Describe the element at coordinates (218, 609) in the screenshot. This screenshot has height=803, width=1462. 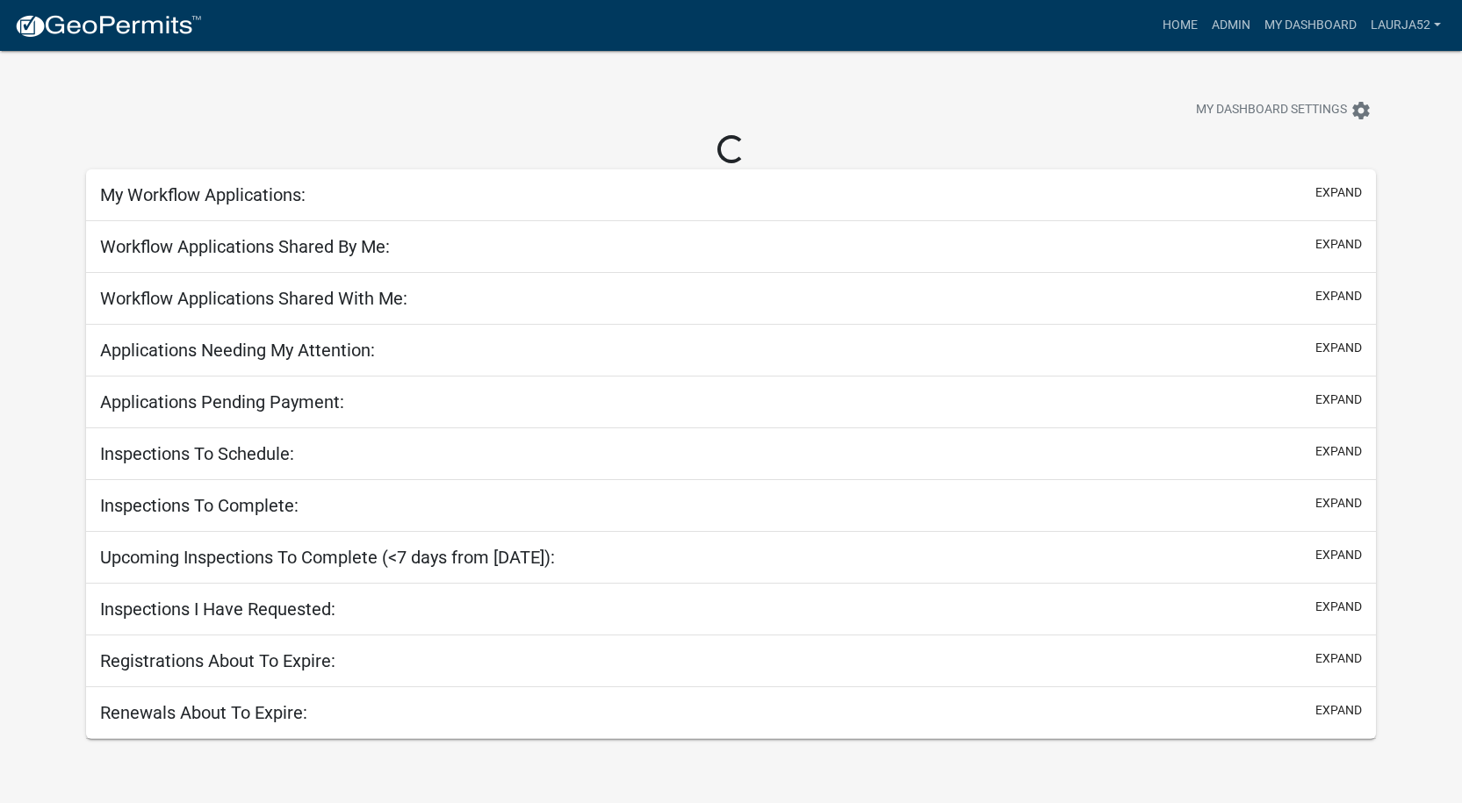
I see `h5: Inspections I Have Requested:` at that location.